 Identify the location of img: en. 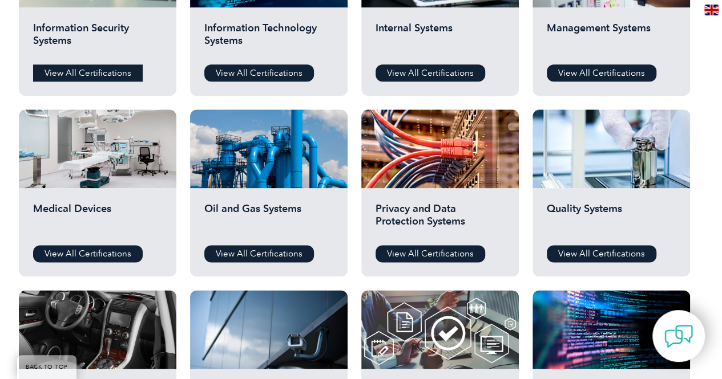
(711, 10).